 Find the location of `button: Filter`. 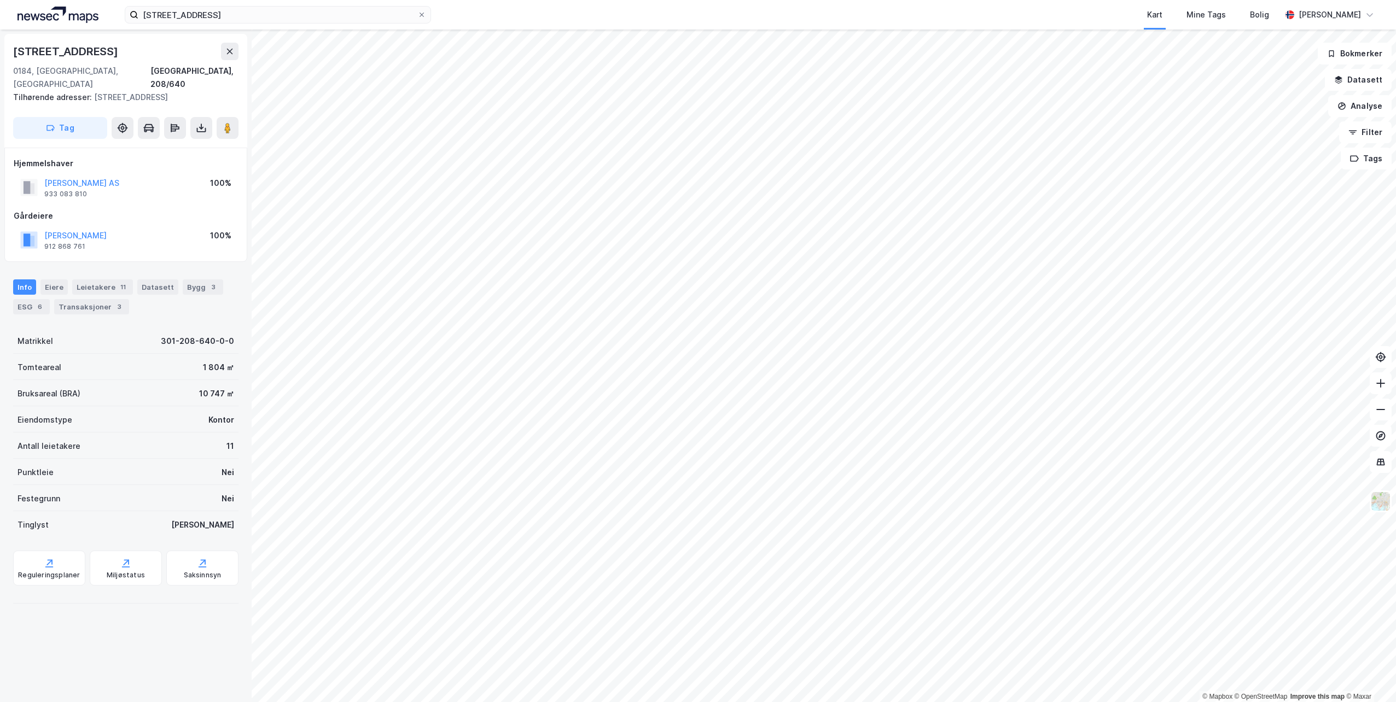

button: Filter is located at coordinates (1365, 132).